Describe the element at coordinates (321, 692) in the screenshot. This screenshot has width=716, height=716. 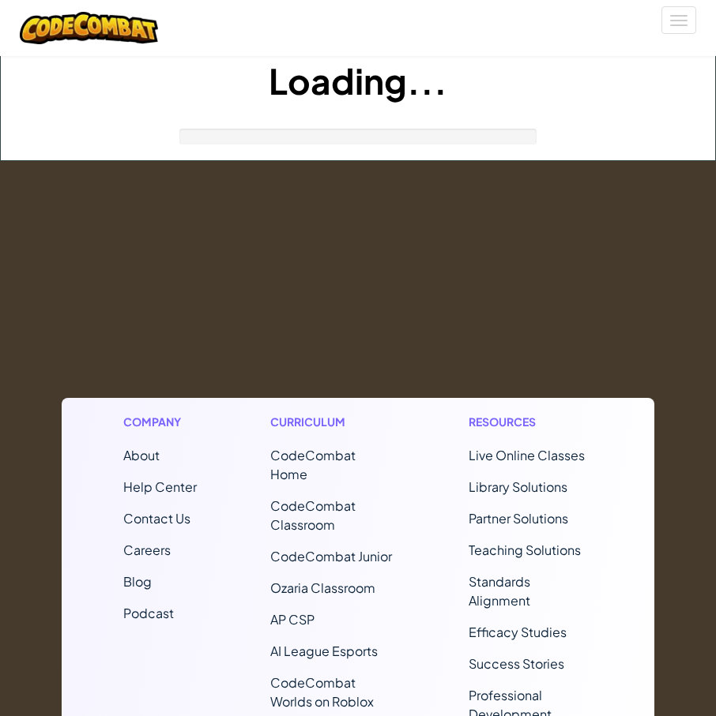
I see `a: CodeCombat Worlds on Roblox` at that location.